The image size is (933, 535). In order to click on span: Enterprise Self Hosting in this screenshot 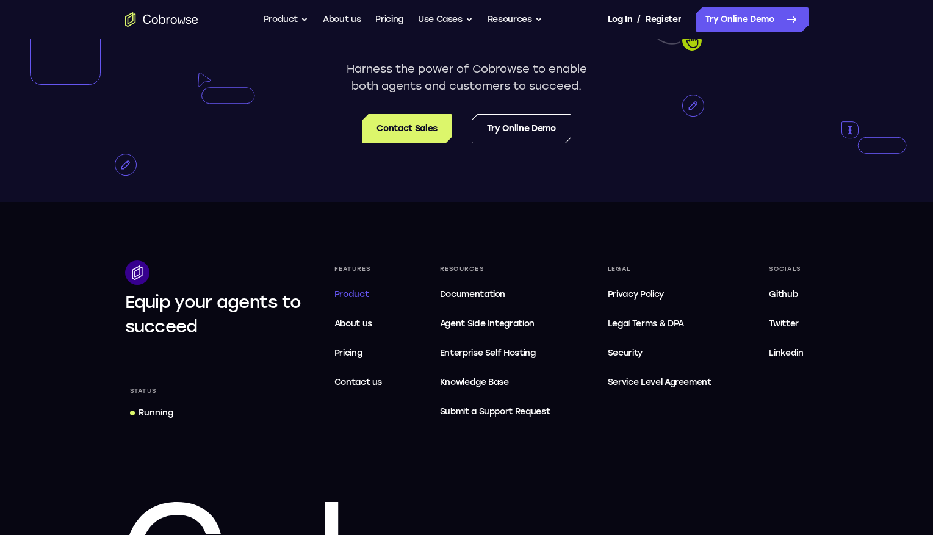, I will do `click(495, 353)`.